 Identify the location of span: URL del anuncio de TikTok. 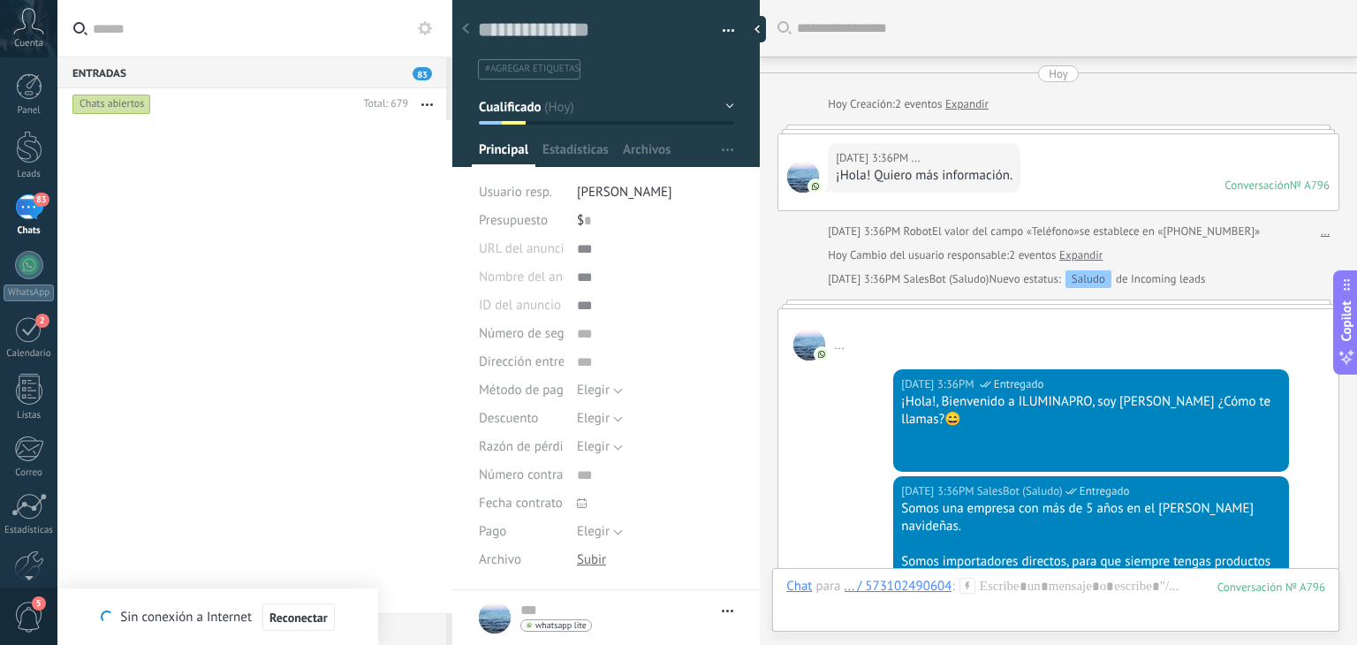
(553, 248).